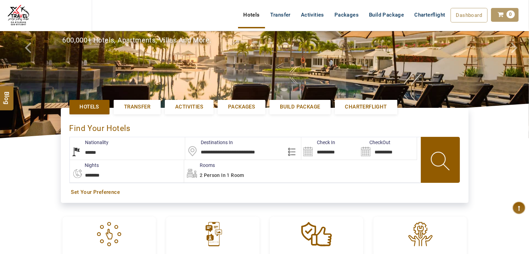 The width and height of the screenshot is (529, 254). I want to click on img: The Royal Line Holidays, so click(18, 16).